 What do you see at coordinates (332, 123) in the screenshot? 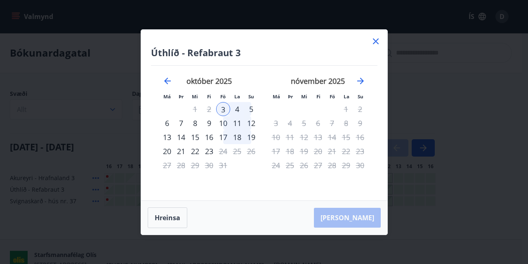
I see `td: Not available. föstudagur, 7. nóvember 2025` at bounding box center [332, 123].